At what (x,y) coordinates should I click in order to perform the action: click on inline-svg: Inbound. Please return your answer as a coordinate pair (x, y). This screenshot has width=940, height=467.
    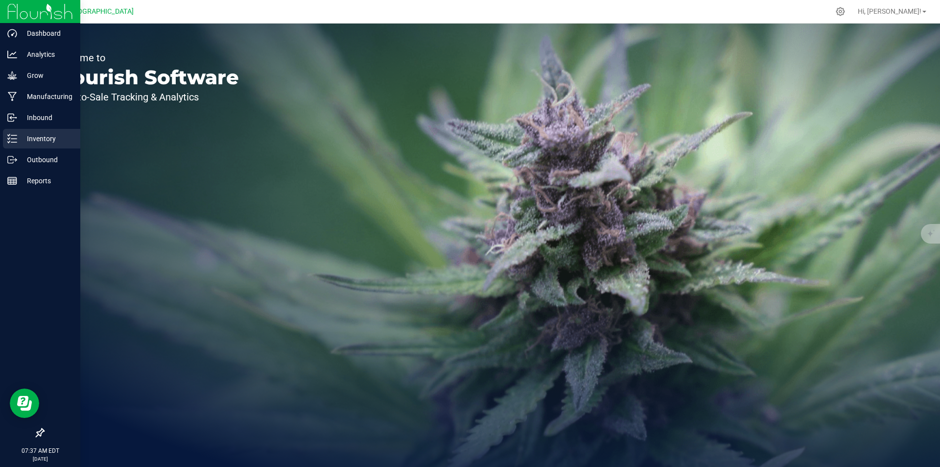
    Looking at the image, I should click on (12, 117).